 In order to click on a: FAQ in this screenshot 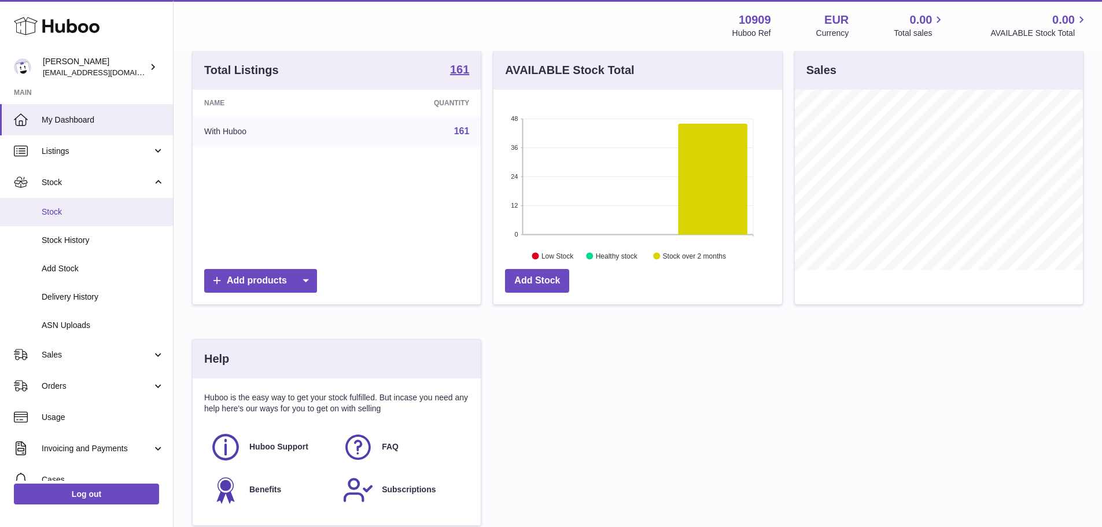, I will do `click(403, 447)`.